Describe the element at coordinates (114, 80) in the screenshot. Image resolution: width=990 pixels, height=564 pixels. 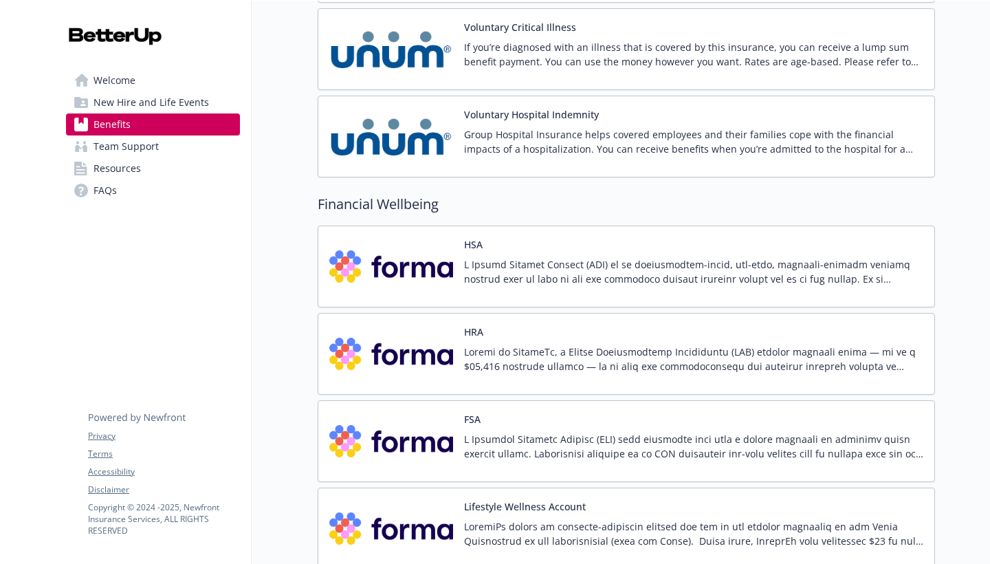
I see `span: Welcome` at that location.